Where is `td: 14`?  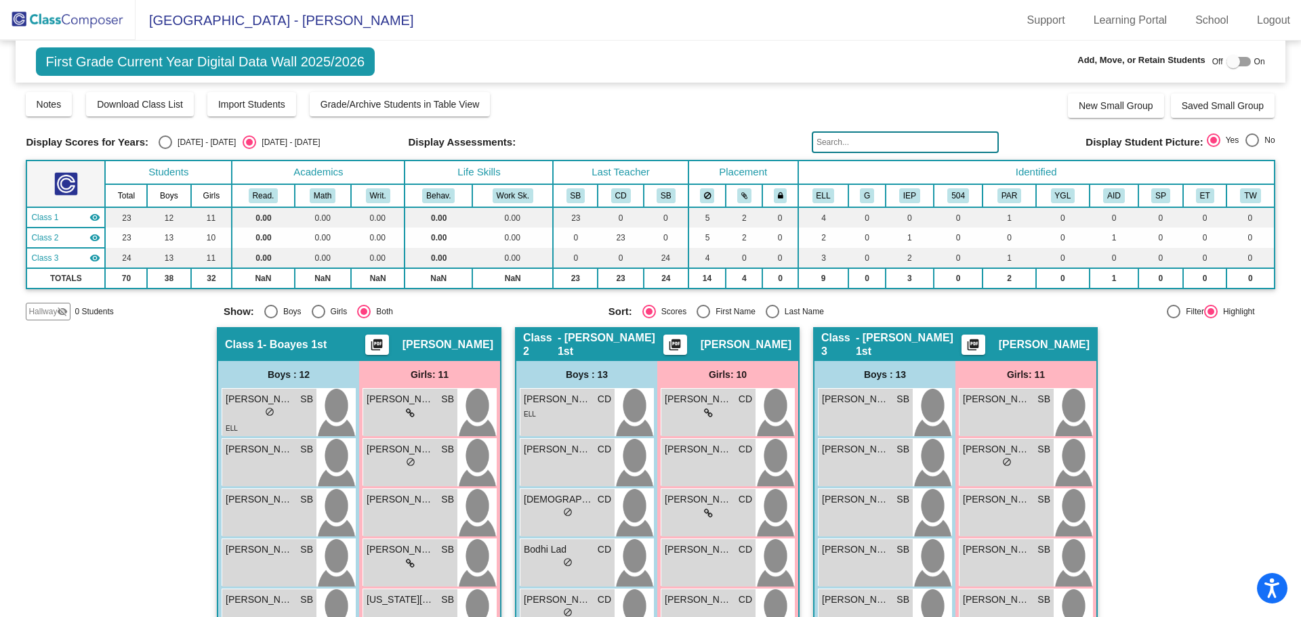
td: 14 is located at coordinates (707, 278).